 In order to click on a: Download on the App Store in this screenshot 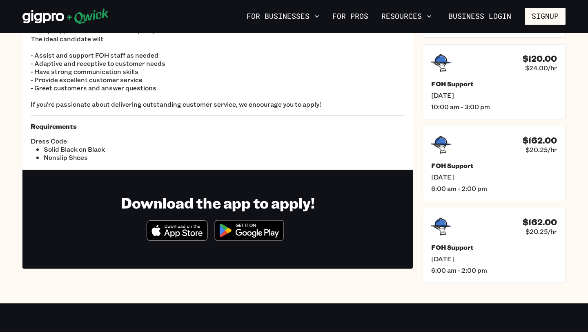, I will do `click(177, 238)`.